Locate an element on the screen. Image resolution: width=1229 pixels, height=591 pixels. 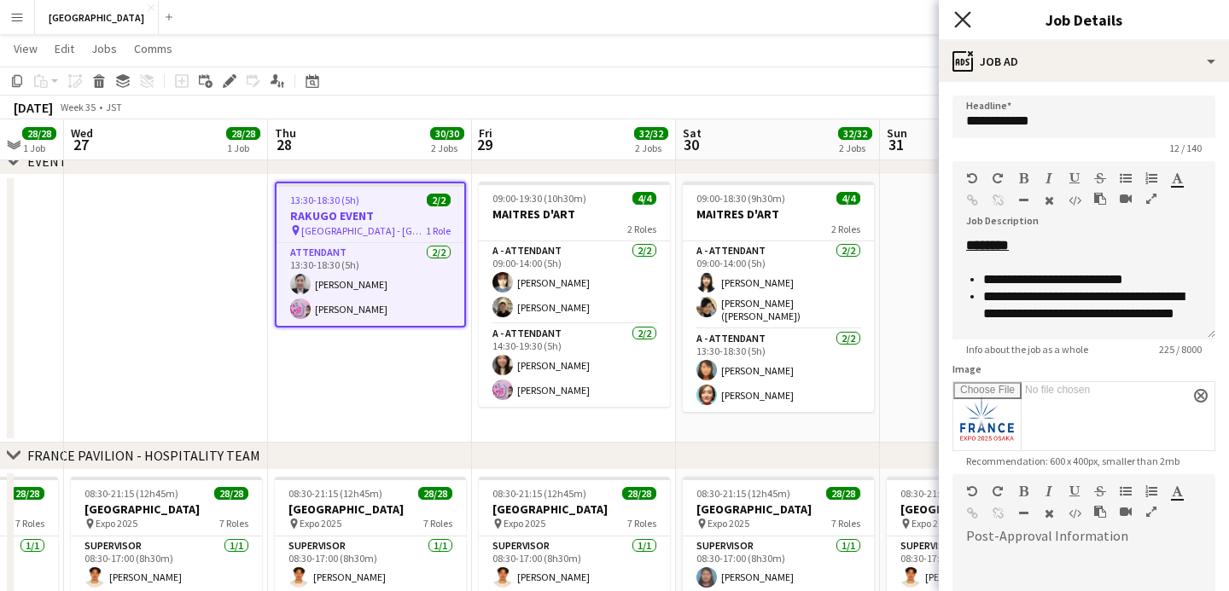
div: JST is located at coordinates (113, 107).